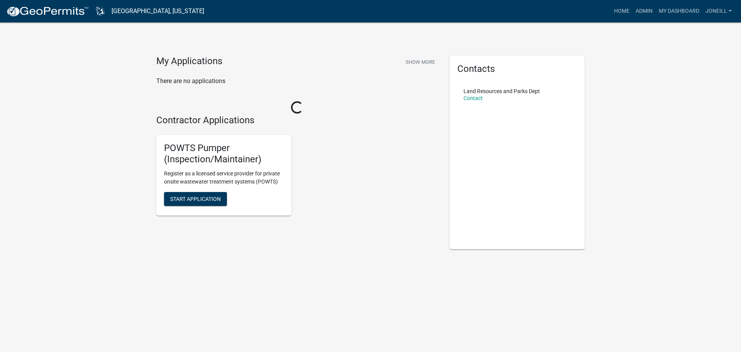  I want to click on h4: My Applications, so click(189, 61).